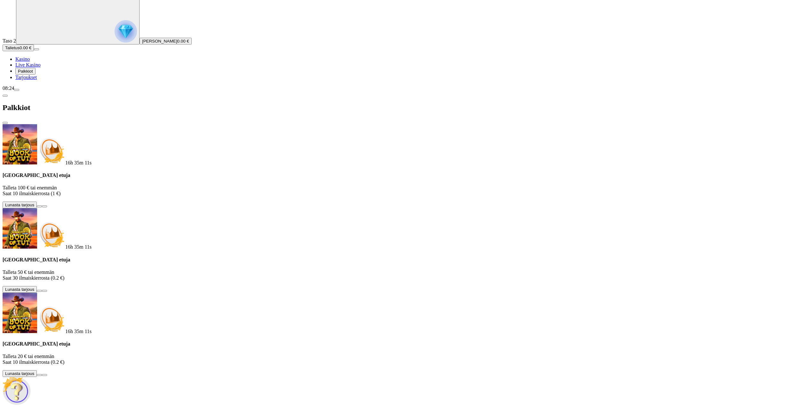  I want to click on span: Taso 2, so click(9, 41).